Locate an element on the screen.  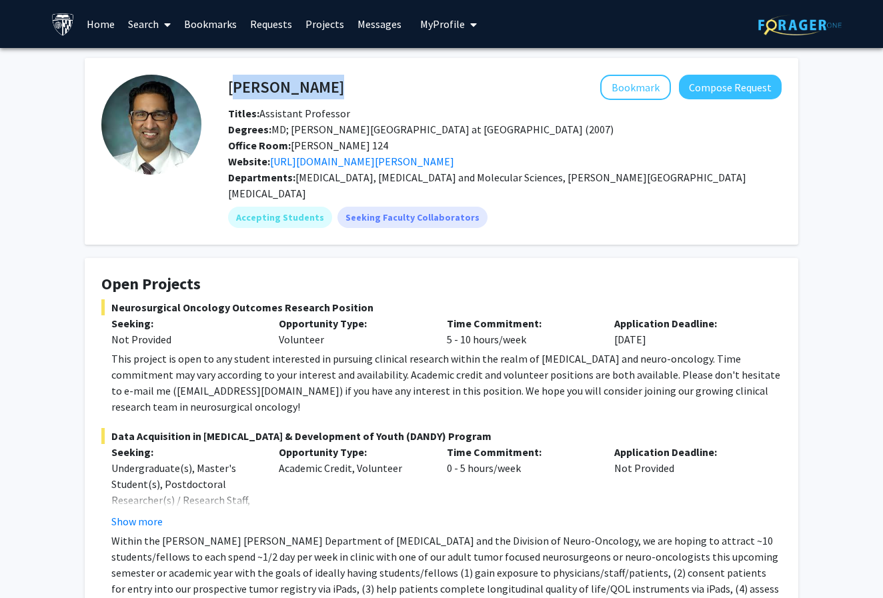
img: Johns Hopkins University Logo is located at coordinates (63, 24).